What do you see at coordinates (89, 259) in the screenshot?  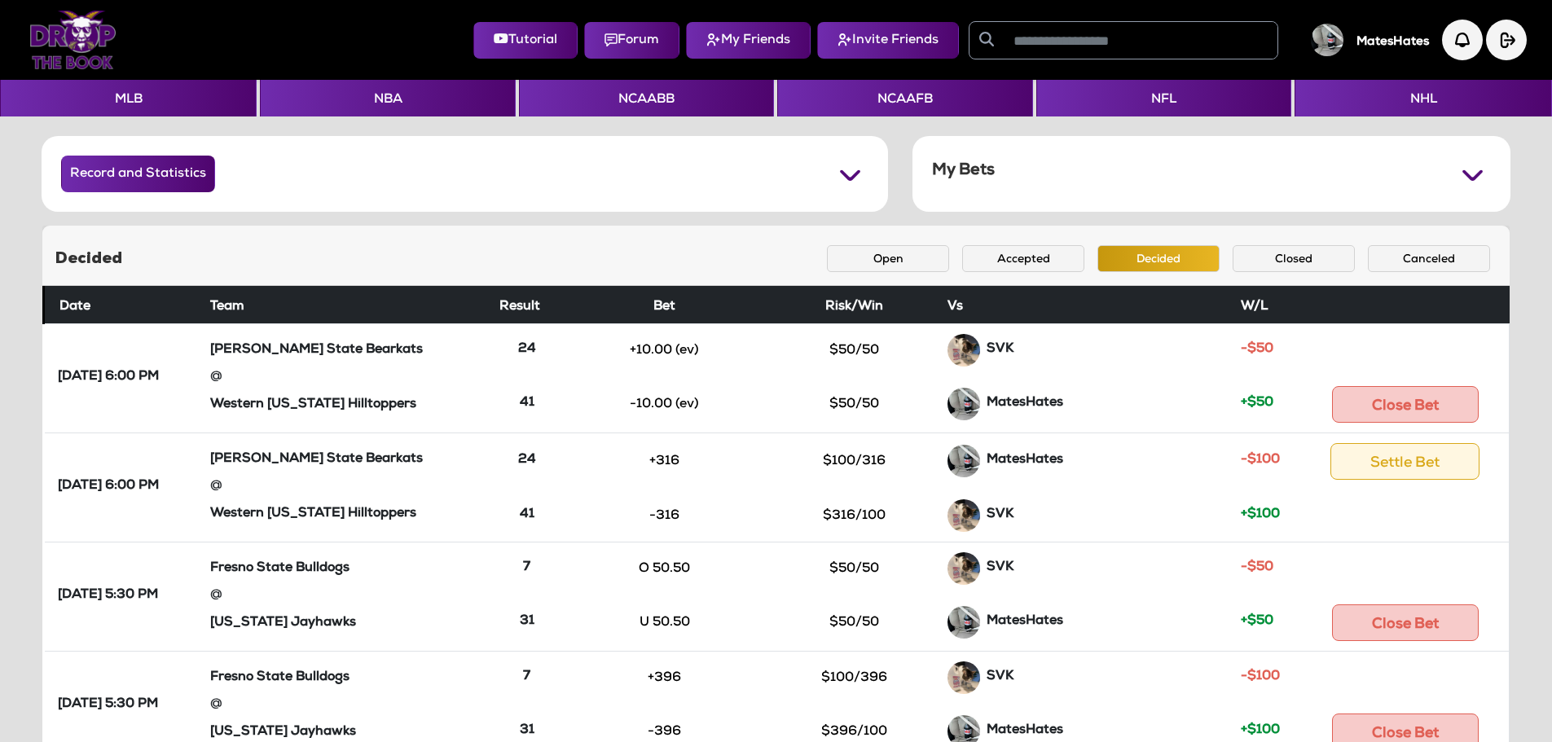 I see `h5: Decided` at bounding box center [89, 259].